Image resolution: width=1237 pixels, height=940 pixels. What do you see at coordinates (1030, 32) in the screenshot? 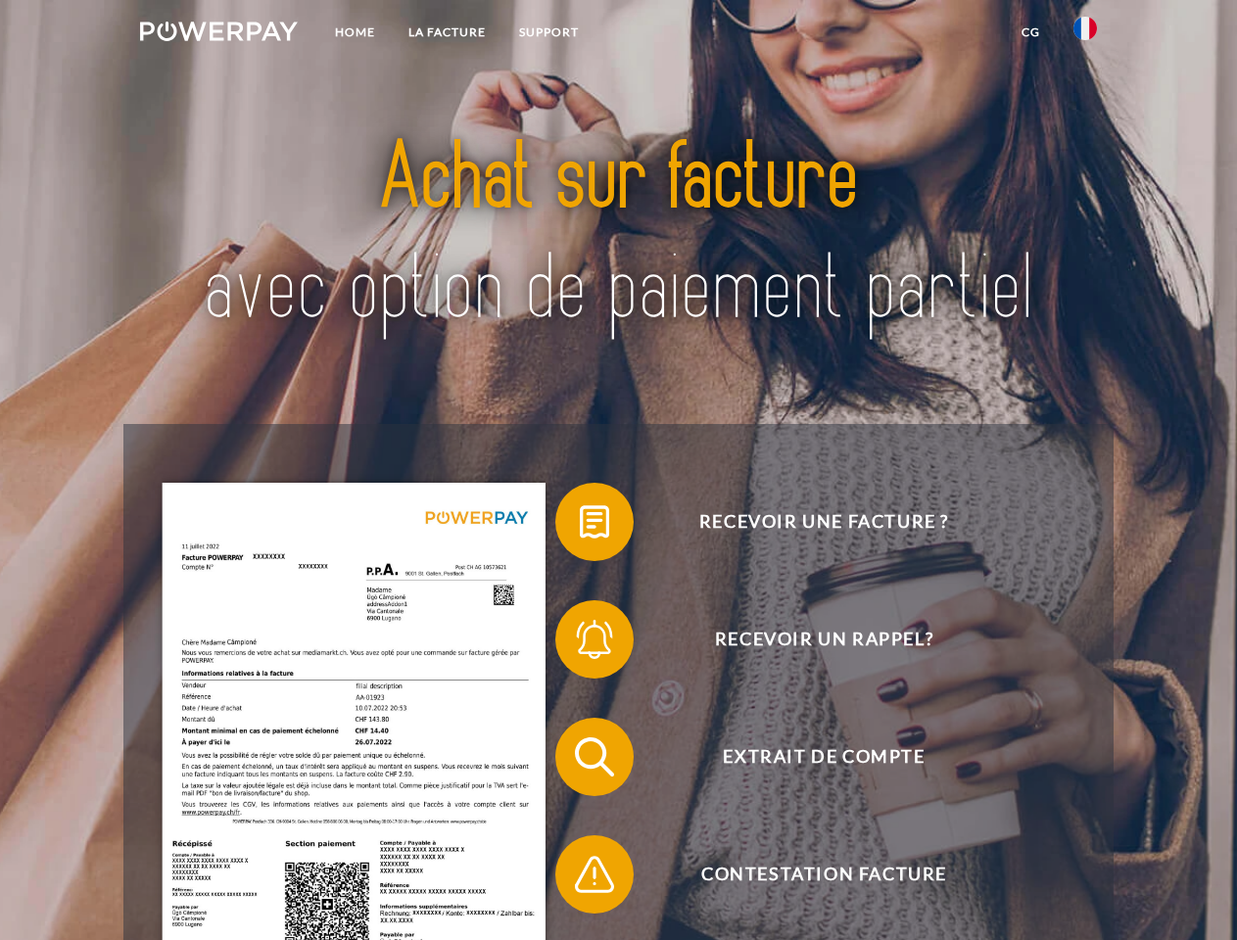
I see `a: CG` at bounding box center [1030, 32].